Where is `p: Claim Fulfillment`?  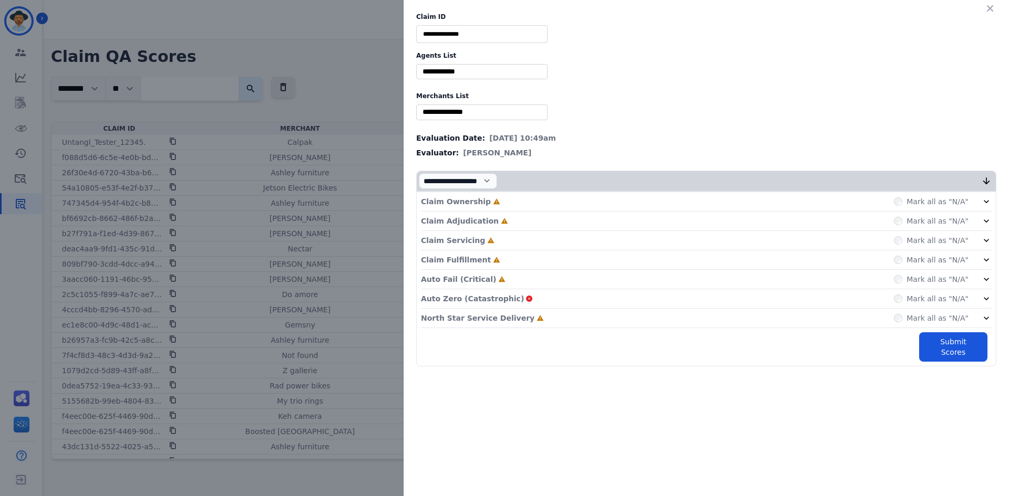 p: Claim Fulfillment is located at coordinates (455, 260).